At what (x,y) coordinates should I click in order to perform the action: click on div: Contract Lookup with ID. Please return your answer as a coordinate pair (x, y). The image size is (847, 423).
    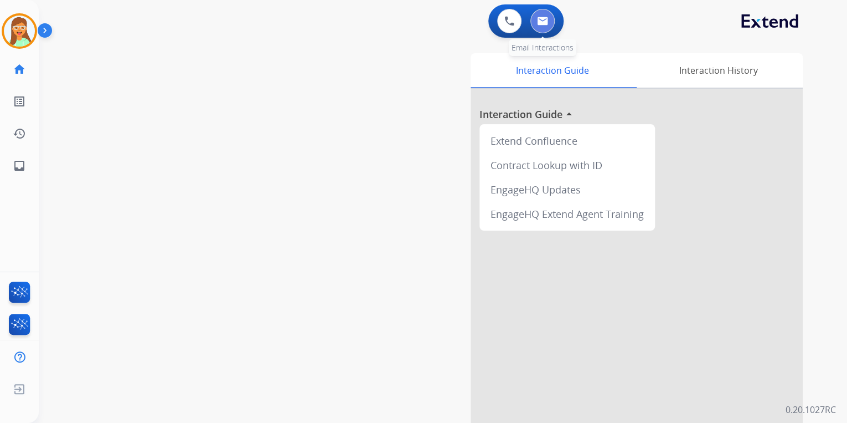
    Looking at the image, I should click on (567, 165).